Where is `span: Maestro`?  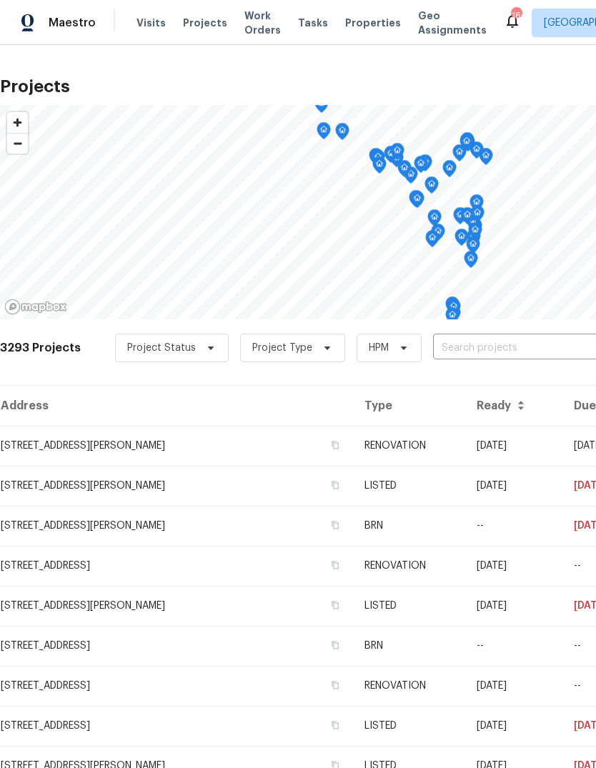 span: Maestro is located at coordinates (72, 23).